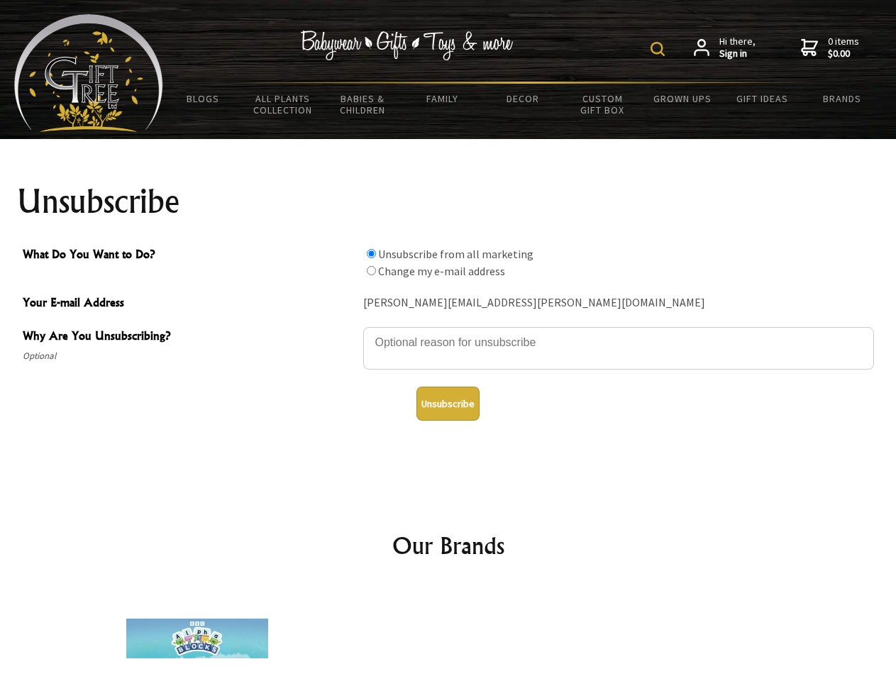  Describe the element at coordinates (842, 99) in the screenshot. I see `a: Brands` at that location.